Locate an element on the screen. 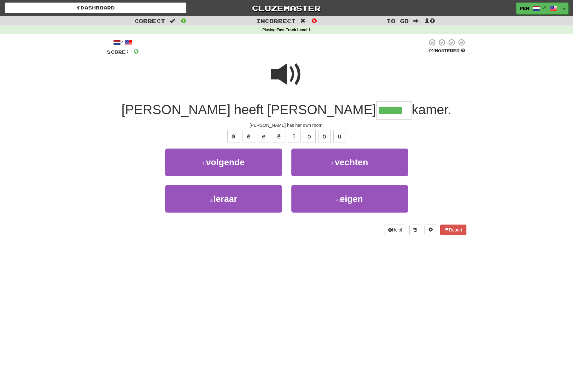  button: Help! is located at coordinates (395, 230).